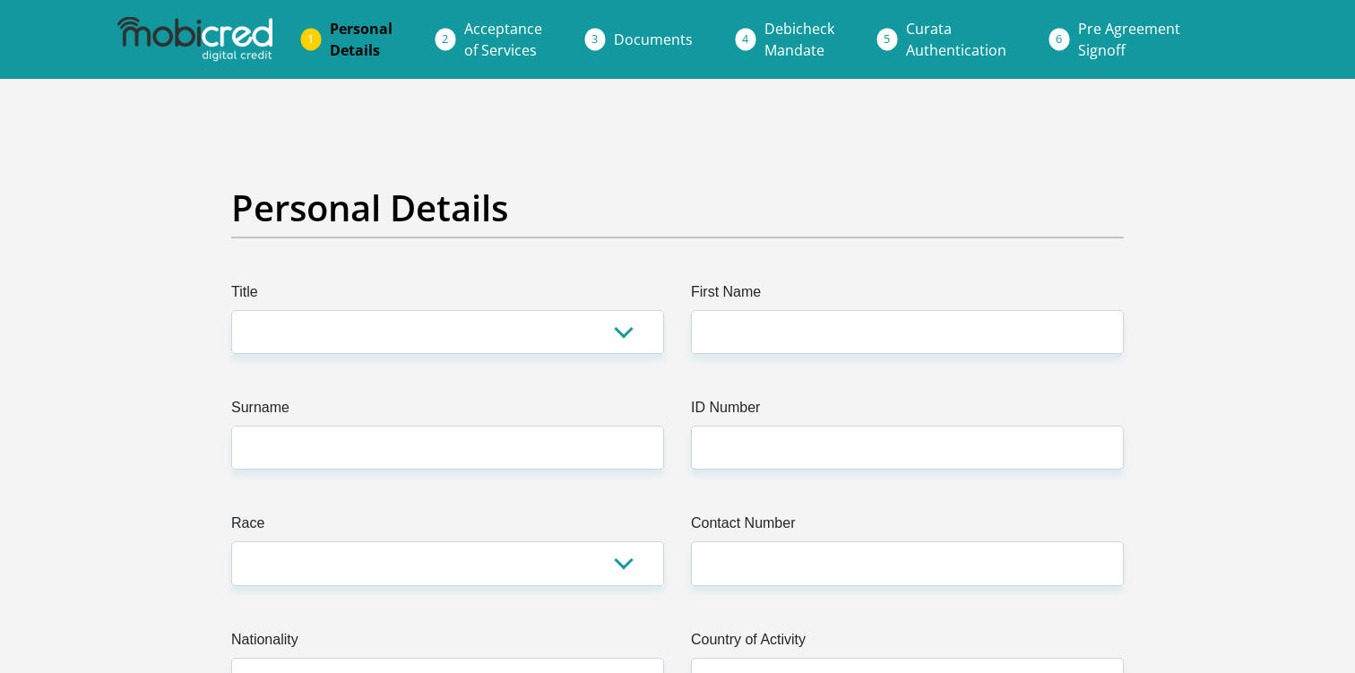 This screenshot has width=1355, height=673. What do you see at coordinates (447, 296) in the screenshot?
I see `label: Title` at bounding box center [447, 296].